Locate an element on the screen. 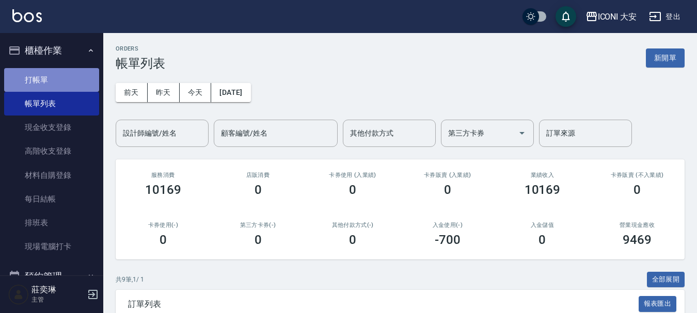 The image size is (697, 313). h3: 9469 is located at coordinates (637, 240).